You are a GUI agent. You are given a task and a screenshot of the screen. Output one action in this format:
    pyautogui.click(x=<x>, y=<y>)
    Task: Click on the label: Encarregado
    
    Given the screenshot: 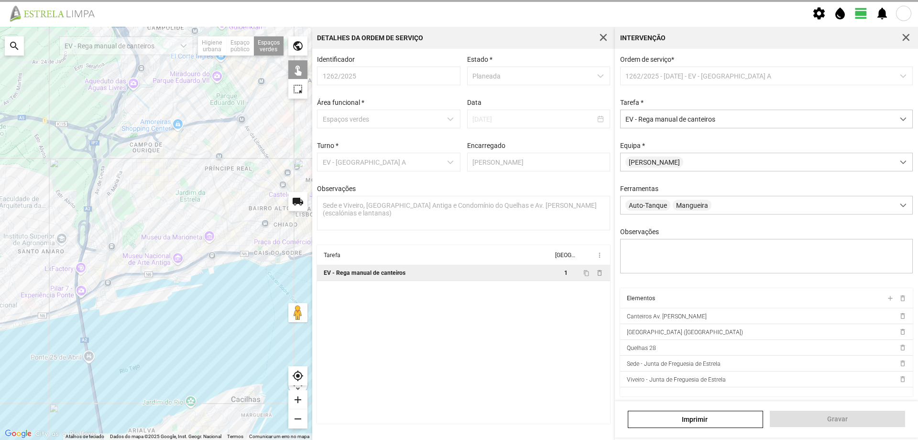 What is the action you would take?
    pyautogui.click(x=486, y=145)
    